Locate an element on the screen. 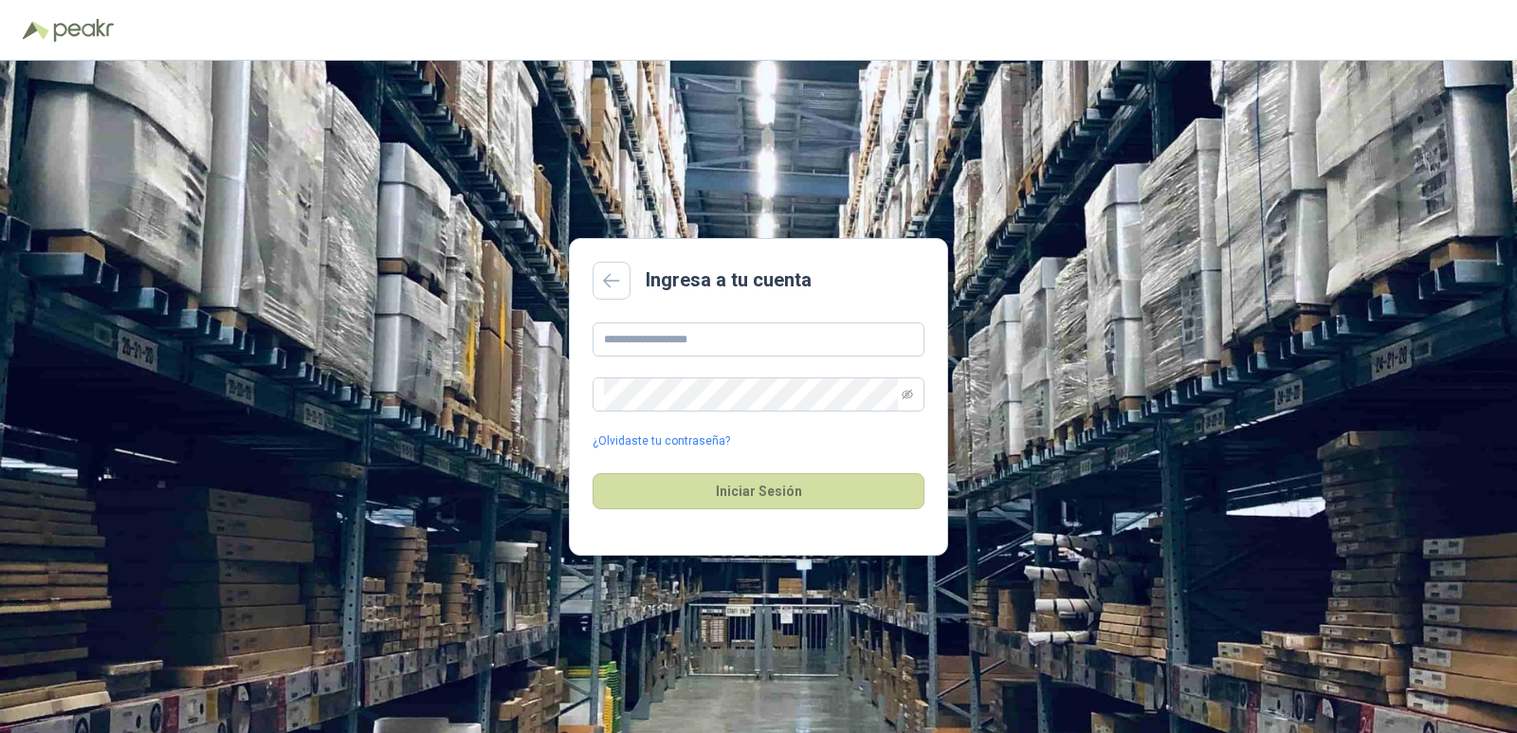  img: Logo is located at coordinates (36, 30).